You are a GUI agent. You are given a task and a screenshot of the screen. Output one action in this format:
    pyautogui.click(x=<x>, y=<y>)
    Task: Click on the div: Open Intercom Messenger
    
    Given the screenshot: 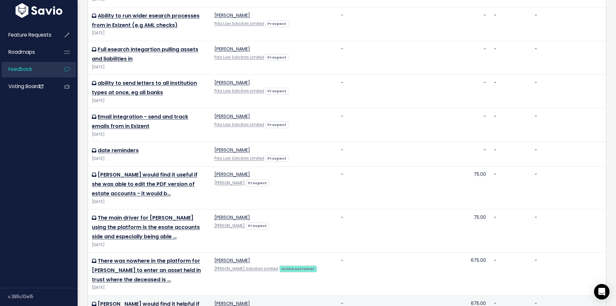 What is the action you would take?
    pyautogui.click(x=602, y=291)
    